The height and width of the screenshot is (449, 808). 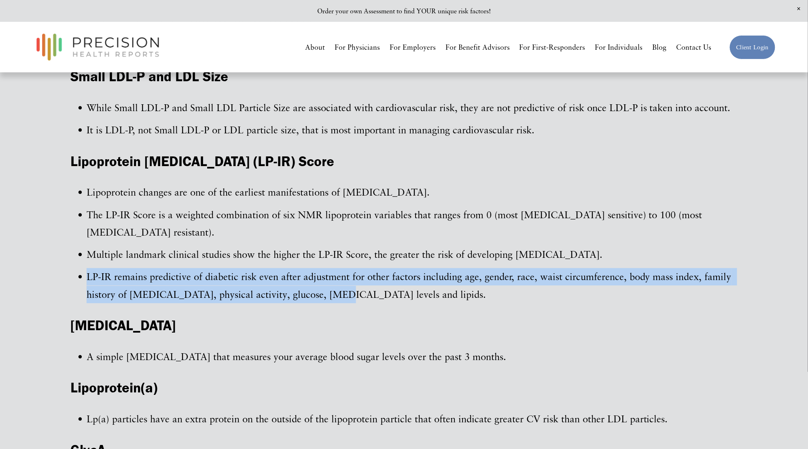 I want to click on a: About, so click(x=315, y=47).